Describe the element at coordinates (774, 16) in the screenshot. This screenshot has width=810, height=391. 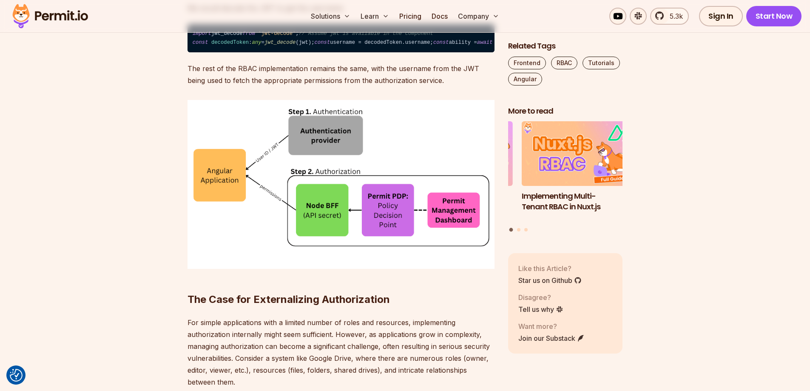
I see `a: Start Now` at that location.